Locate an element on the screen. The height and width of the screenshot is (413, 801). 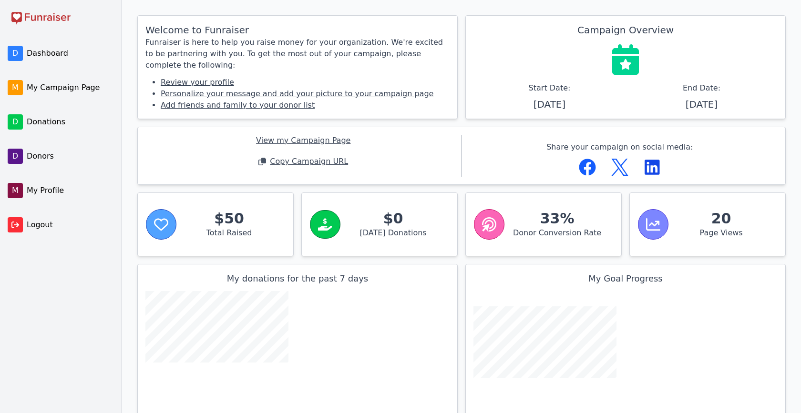
a: Personalize your message and add your picture to your campaign page is located at coordinates (297, 93).